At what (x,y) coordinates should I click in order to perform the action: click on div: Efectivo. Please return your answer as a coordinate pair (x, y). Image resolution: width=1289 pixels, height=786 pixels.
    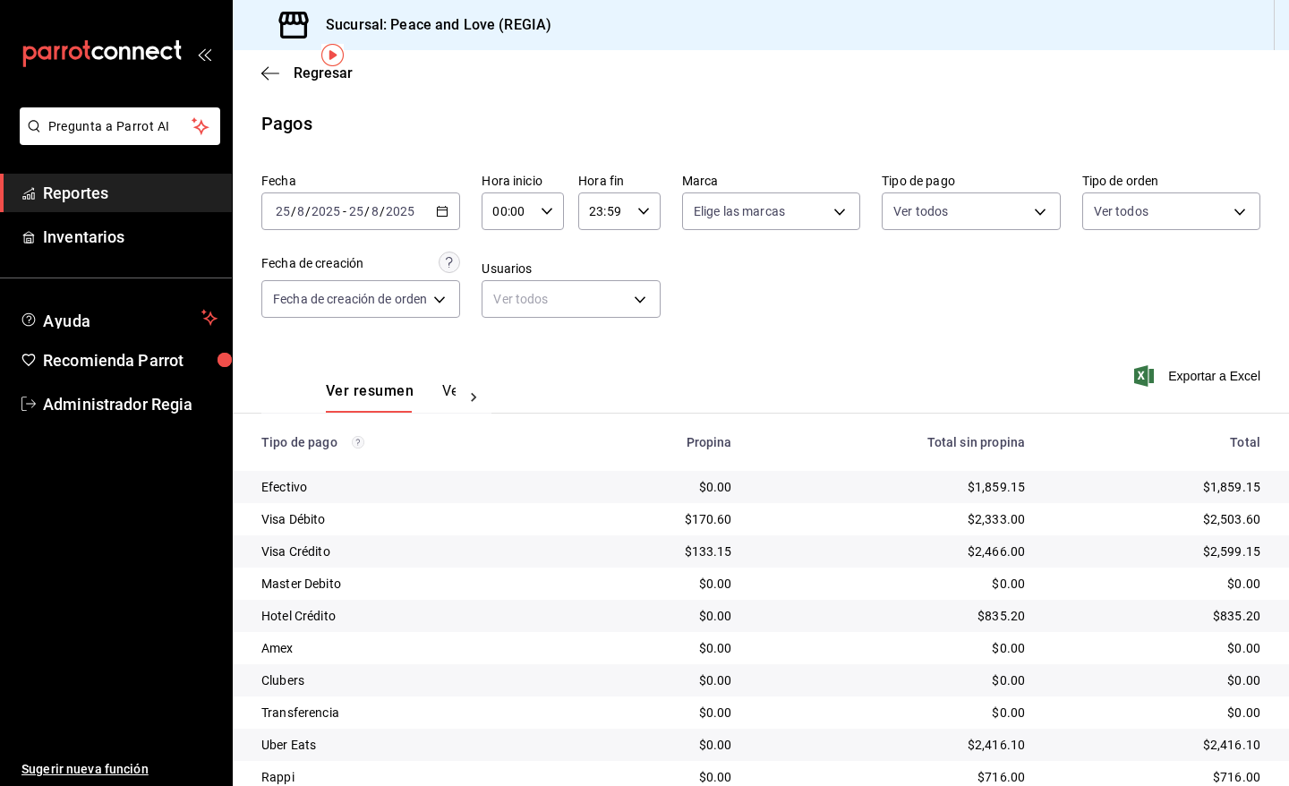
    Looking at the image, I should click on (408, 487).